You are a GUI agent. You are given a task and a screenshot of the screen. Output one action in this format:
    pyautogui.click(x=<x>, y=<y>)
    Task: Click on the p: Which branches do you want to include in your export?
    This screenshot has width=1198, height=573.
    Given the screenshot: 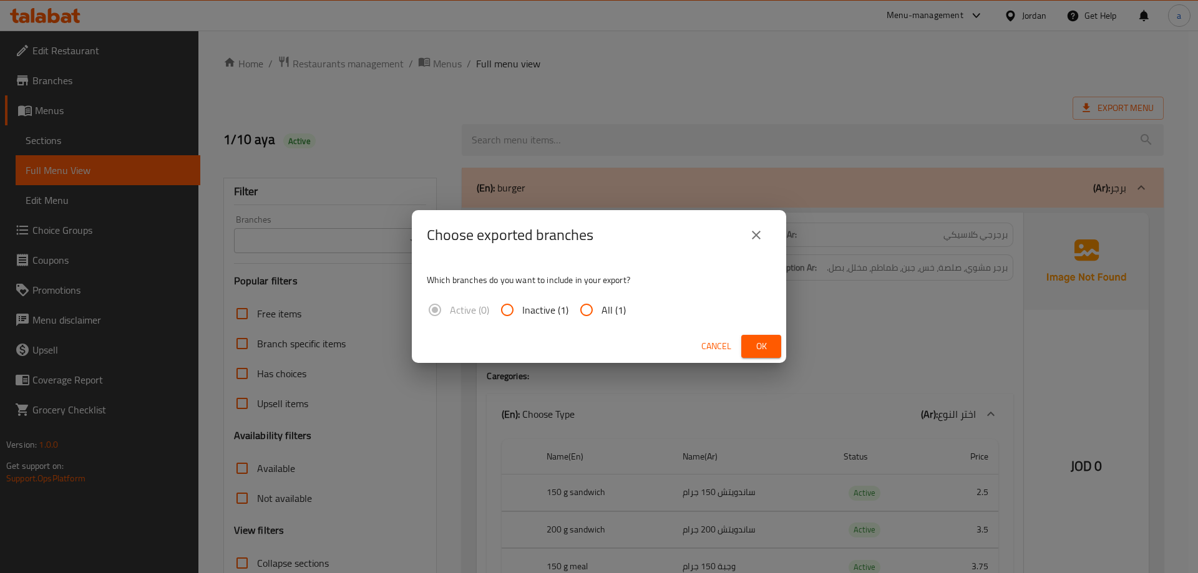 What is the action you would take?
    pyautogui.click(x=599, y=280)
    